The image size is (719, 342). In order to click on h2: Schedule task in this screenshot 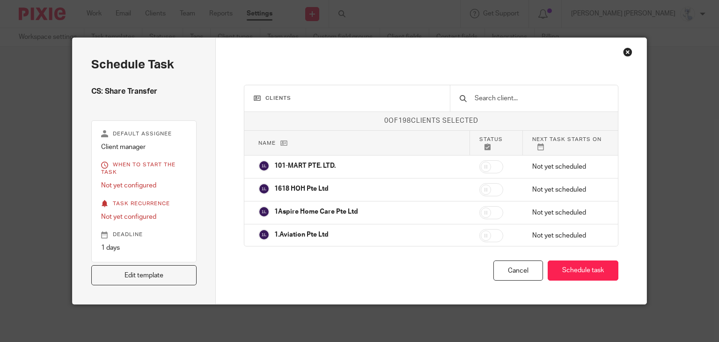, I will do `click(144, 65)`.